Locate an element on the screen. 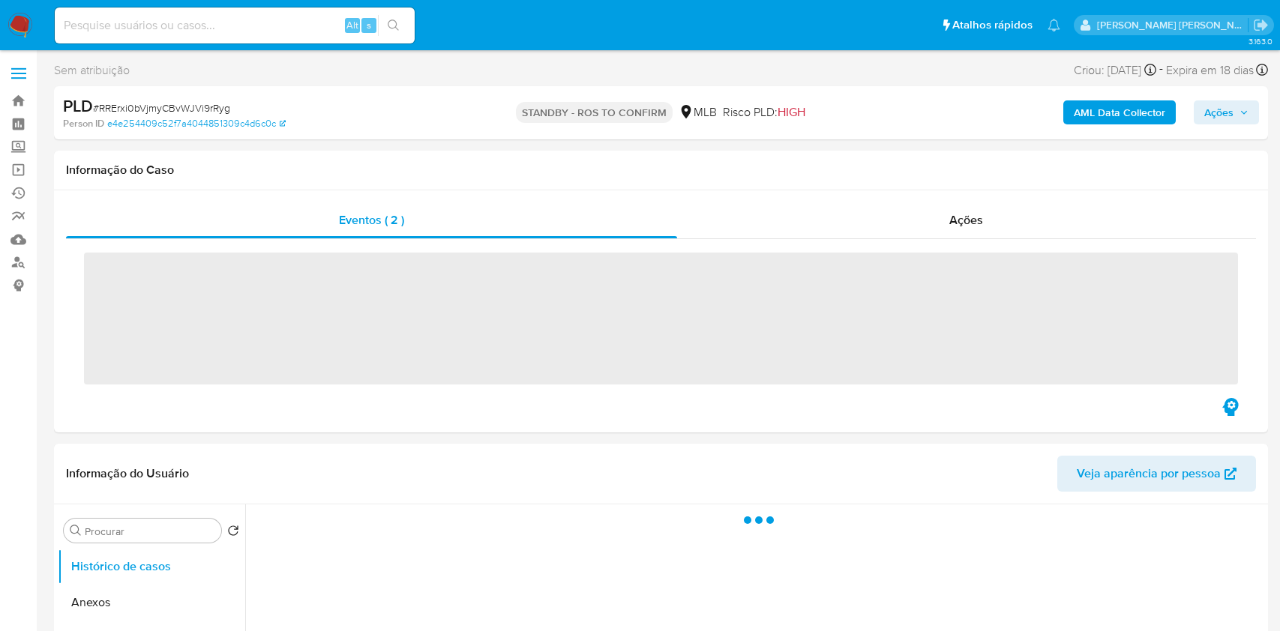 The height and width of the screenshot is (631, 1280). p: STANDBY - ROS TO CONFIRM is located at coordinates (594, 112).